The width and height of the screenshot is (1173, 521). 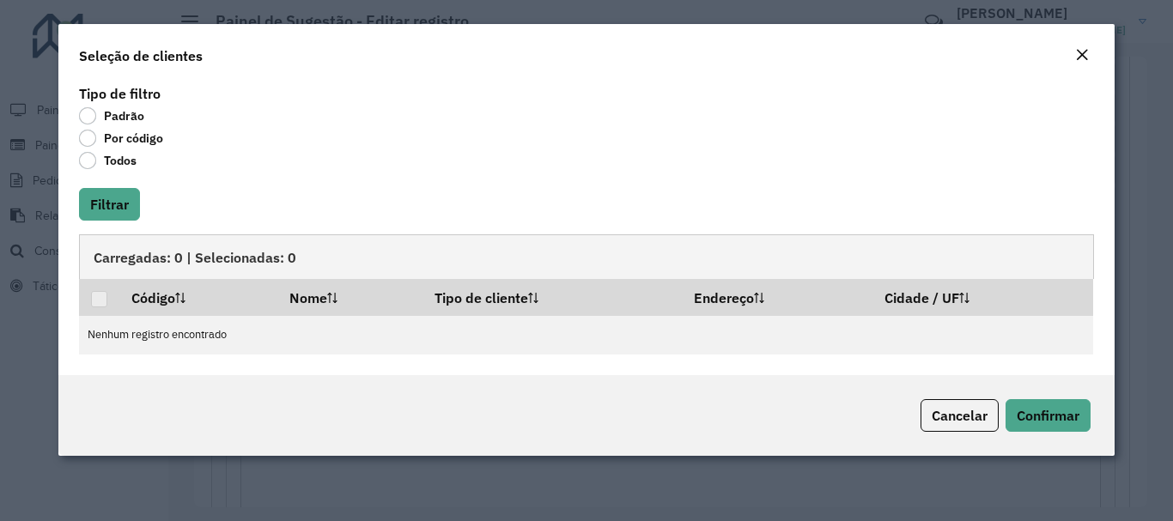 I want to click on span: Cancelar, so click(x=959, y=416).